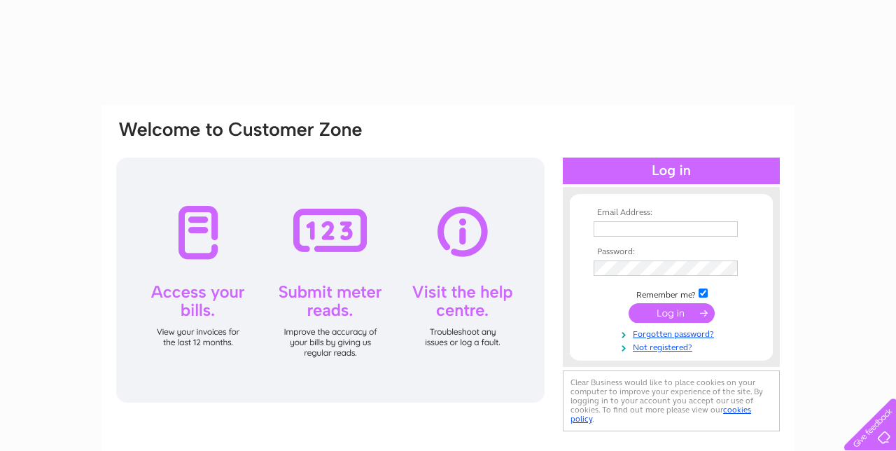 This screenshot has width=896, height=451. I want to click on th: Password:, so click(671, 252).